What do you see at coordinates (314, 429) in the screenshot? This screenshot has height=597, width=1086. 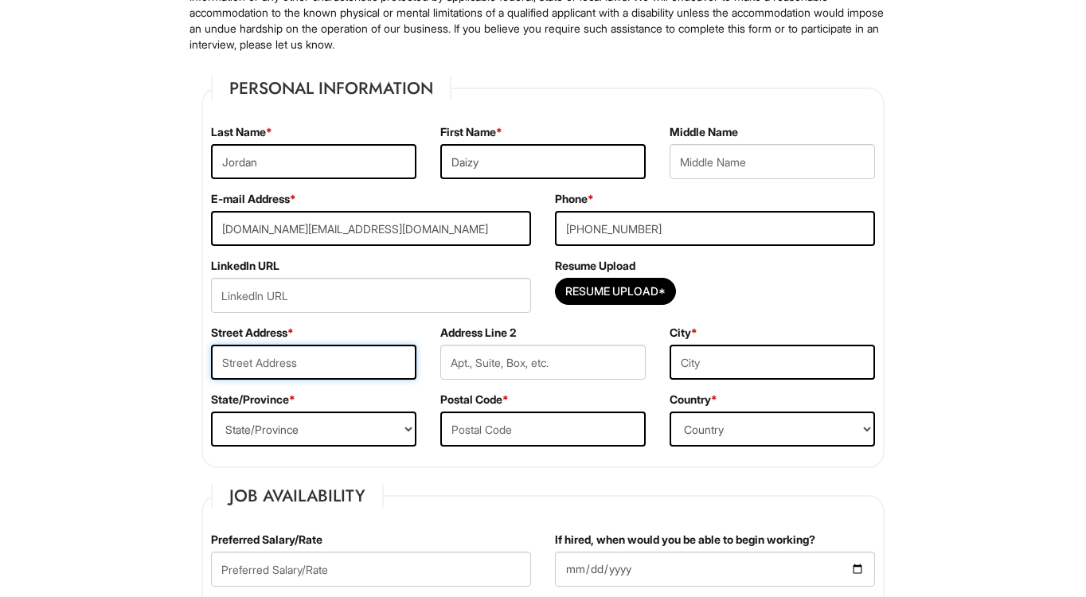 I see `select: State/Province` at bounding box center [314, 429].